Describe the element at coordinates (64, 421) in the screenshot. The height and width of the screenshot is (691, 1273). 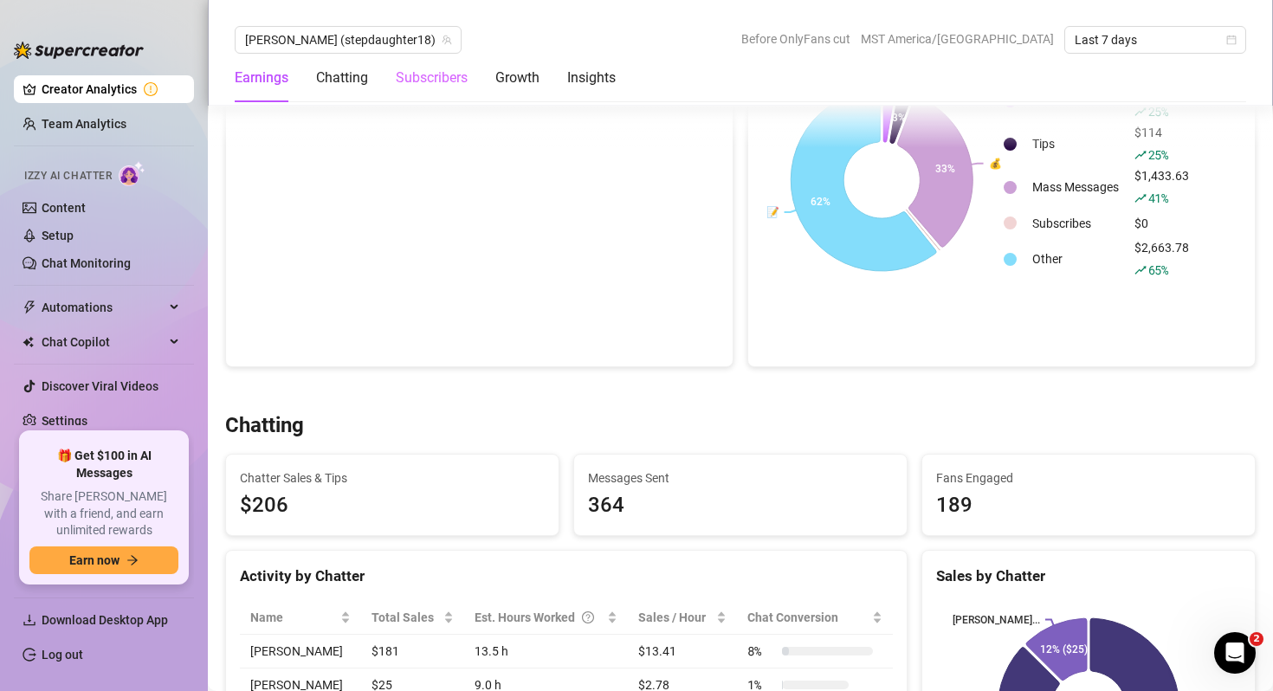
I see `a: Settings` at that location.